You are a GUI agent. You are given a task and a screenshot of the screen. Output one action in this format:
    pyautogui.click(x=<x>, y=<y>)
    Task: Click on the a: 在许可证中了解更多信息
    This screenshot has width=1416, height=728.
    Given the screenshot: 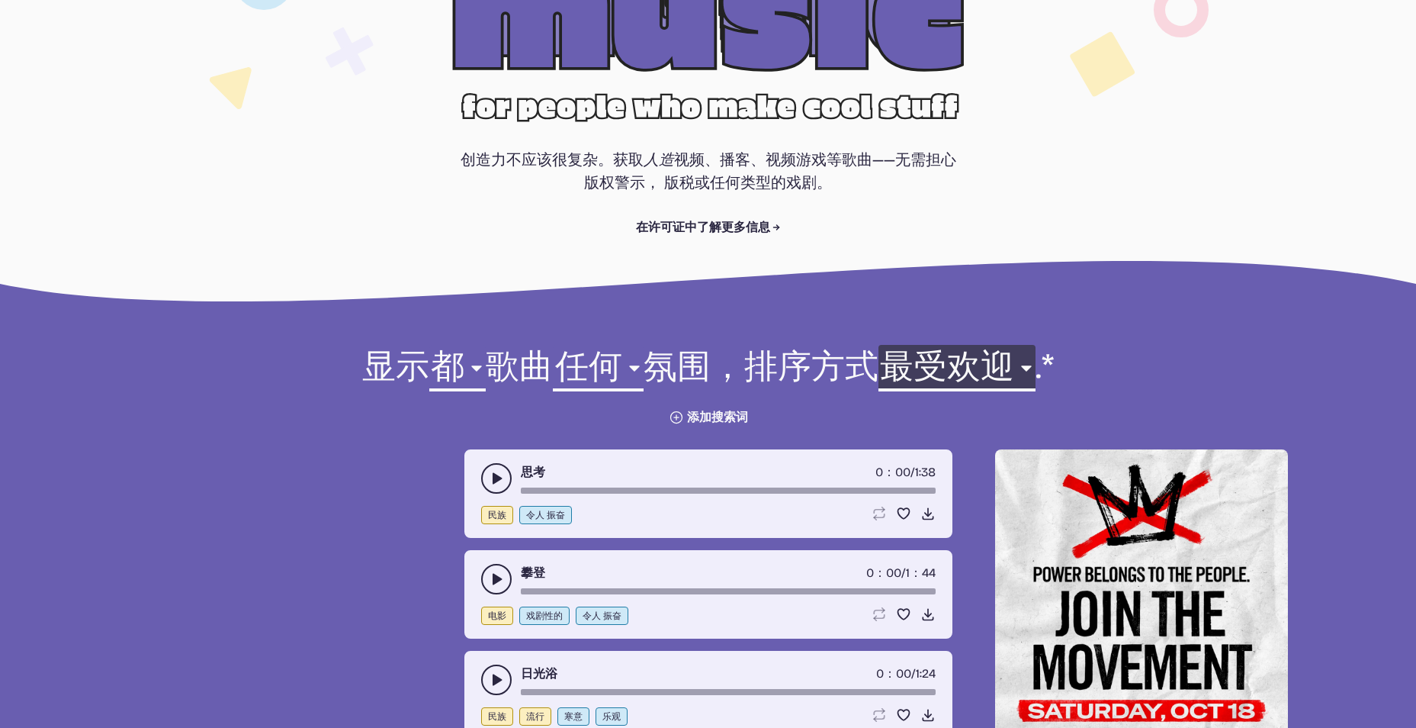 What is the action you would take?
    pyautogui.click(x=709, y=227)
    